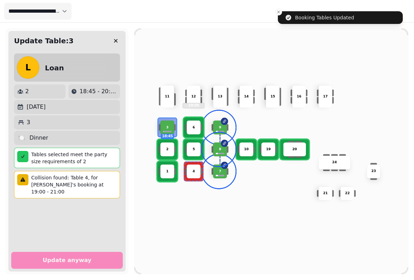  I want to click on p: 14, so click(246, 97).